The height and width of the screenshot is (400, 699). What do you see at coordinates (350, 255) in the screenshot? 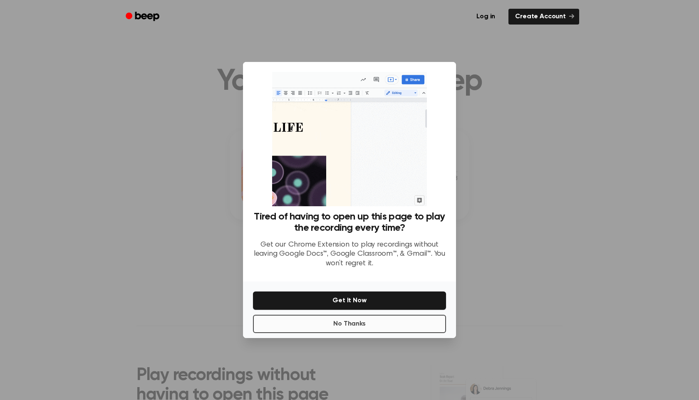
I see `p: Get our Chrome Extension to play recordings without leaving Google Docs™, Google Classroom™, & Gm...` at bounding box center [350, 255].